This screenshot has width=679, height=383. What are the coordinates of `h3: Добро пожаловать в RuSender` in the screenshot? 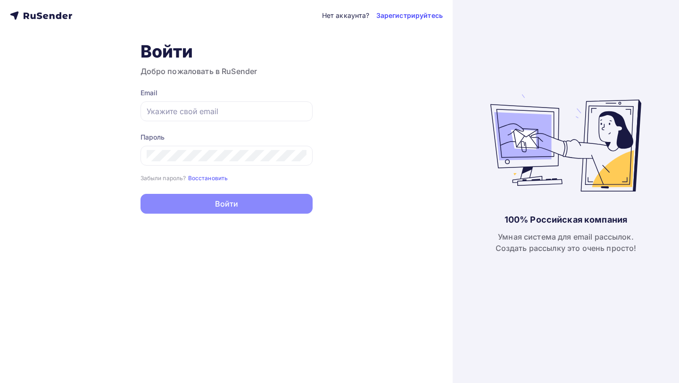 It's located at (226, 71).